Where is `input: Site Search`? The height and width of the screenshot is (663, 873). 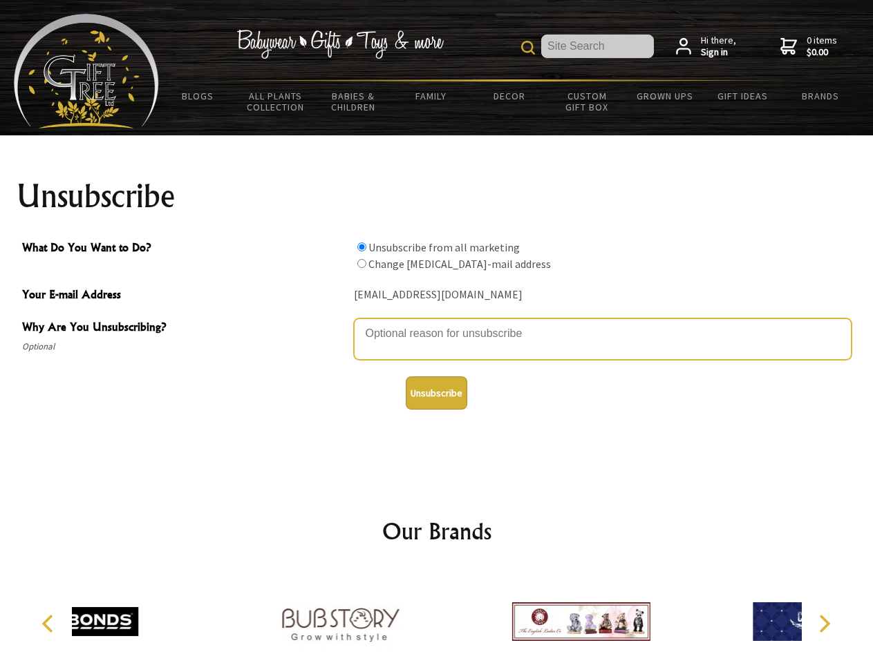 input: Site Search is located at coordinates (597, 46).